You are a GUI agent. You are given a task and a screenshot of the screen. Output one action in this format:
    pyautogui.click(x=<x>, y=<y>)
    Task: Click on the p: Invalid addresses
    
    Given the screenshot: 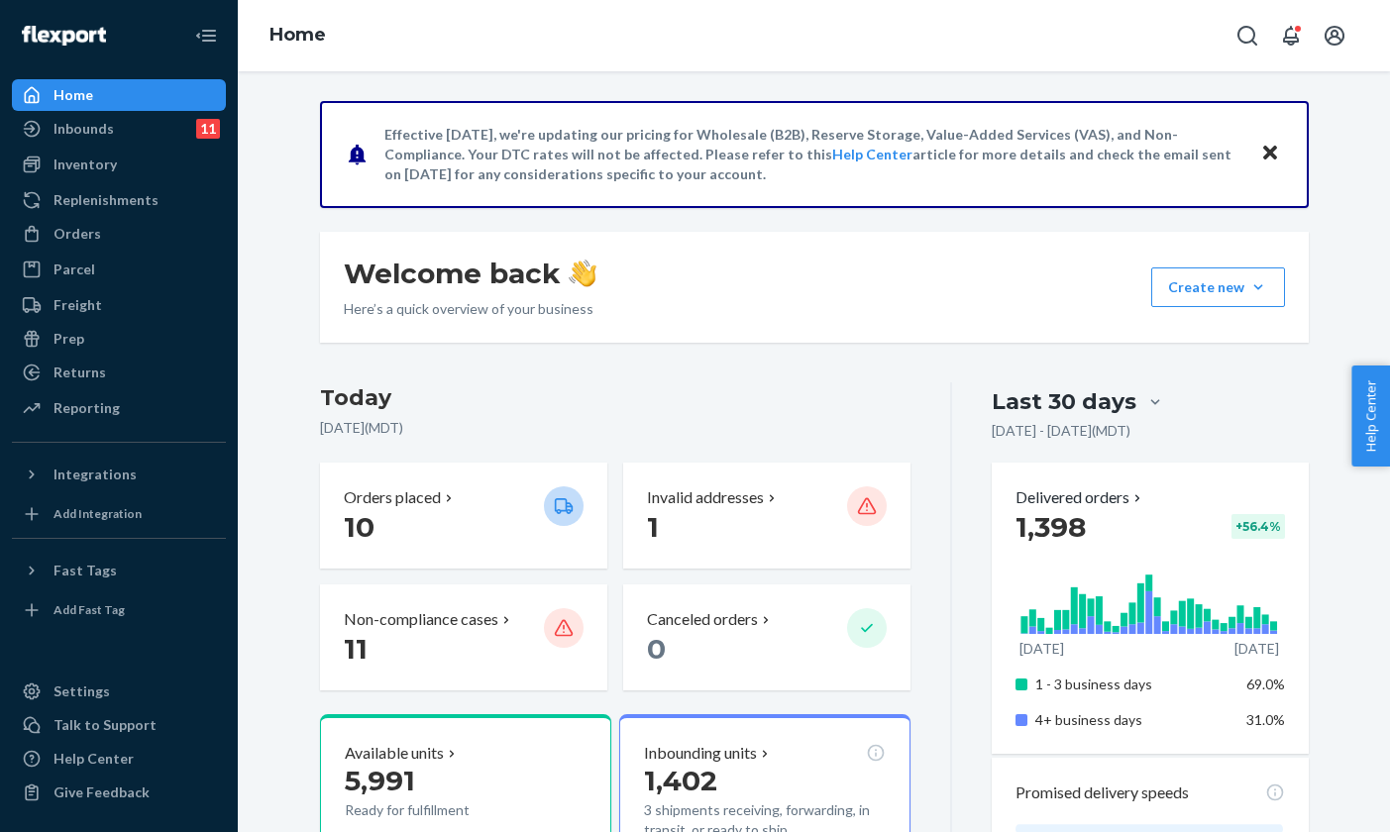 What is the action you would take?
    pyautogui.click(x=705, y=497)
    